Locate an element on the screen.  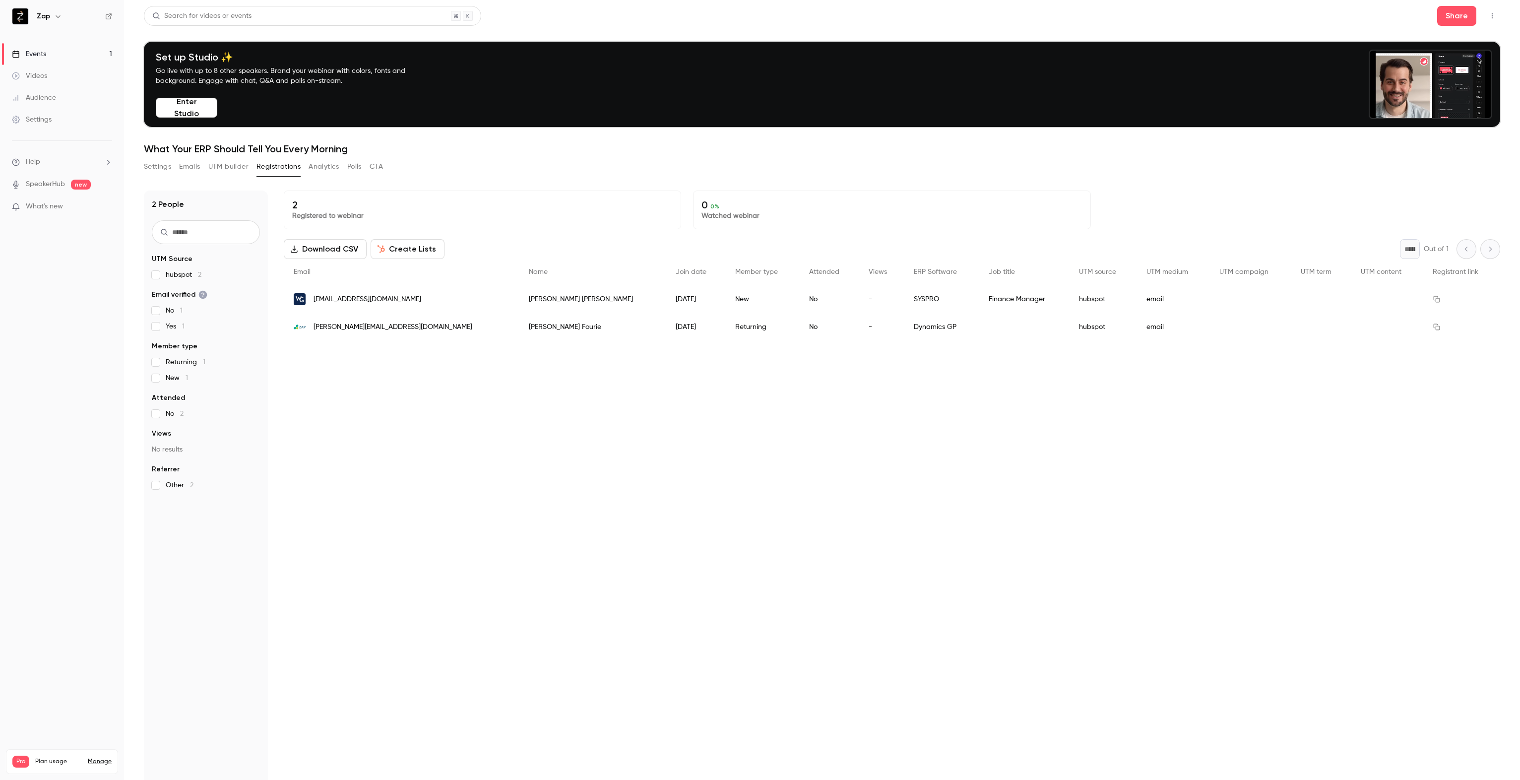
div: Settings is located at coordinates (32, 120).